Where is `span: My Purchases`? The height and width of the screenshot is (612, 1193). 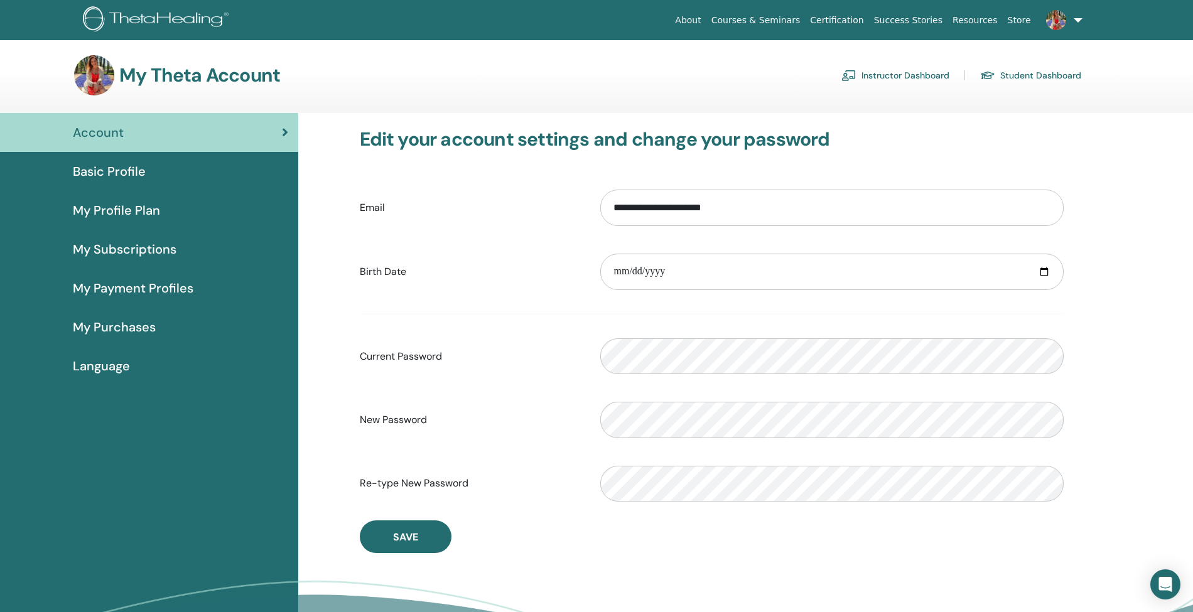 span: My Purchases is located at coordinates (114, 327).